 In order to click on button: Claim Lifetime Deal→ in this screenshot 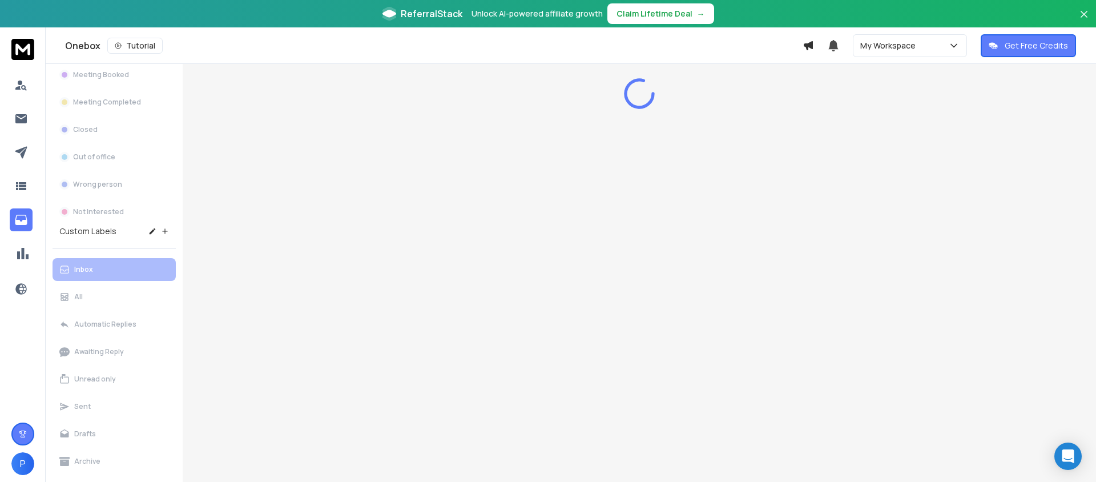, I will do `click(661, 14)`.